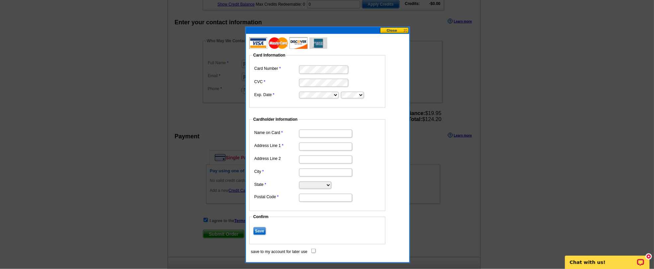 The image size is (654, 269). Describe the element at coordinates (276, 171) in the screenshot. I see `label: City` at that location.